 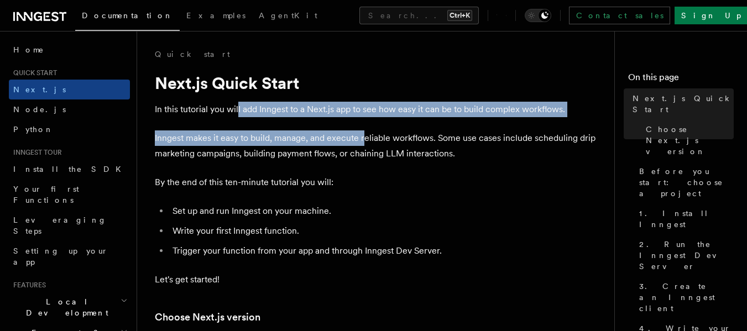 What do you see at coordinates (376, 280) in the screenshot?
I see `p: Let's get started!` at bounding box center [376, 280].